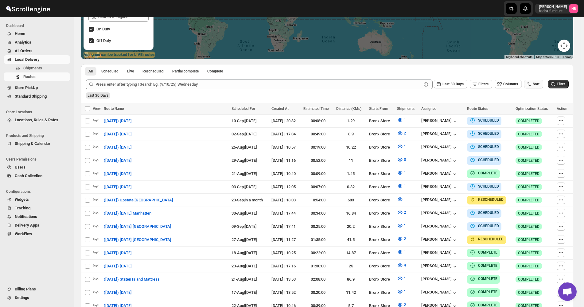  I want to click on div: 00:08:00, so click(318, 121).